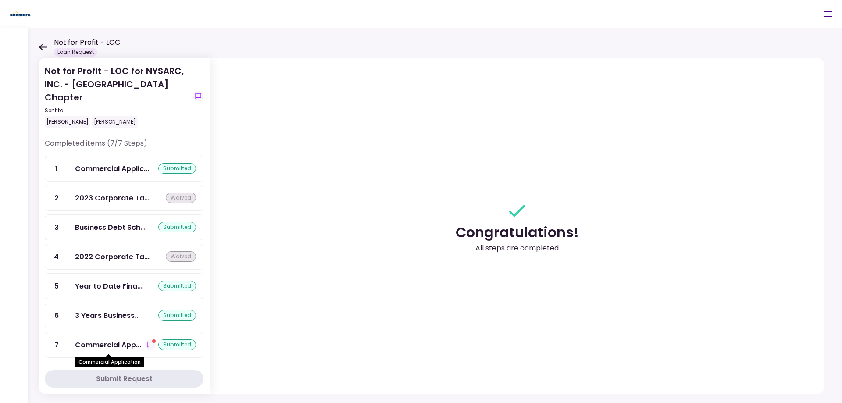  Describe the element at coordinates (124, 227) in the screenshot. I see `a: 3Business Debt Schedulesubmitted` at that location.